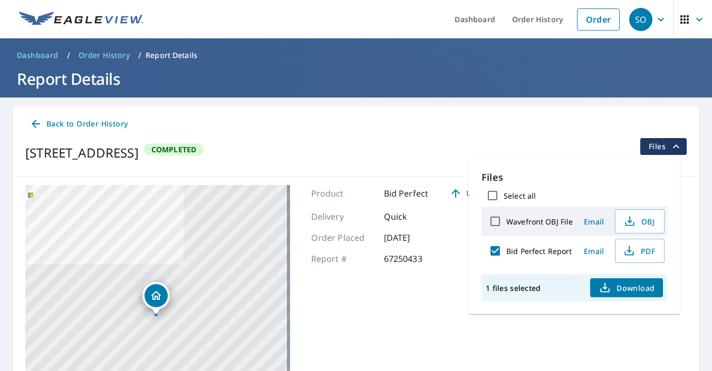 The width and height of the screenshot is (712, 371). Describe the element at coordinates (627, 288) in the screenshot. I see `span: Download` at that location.